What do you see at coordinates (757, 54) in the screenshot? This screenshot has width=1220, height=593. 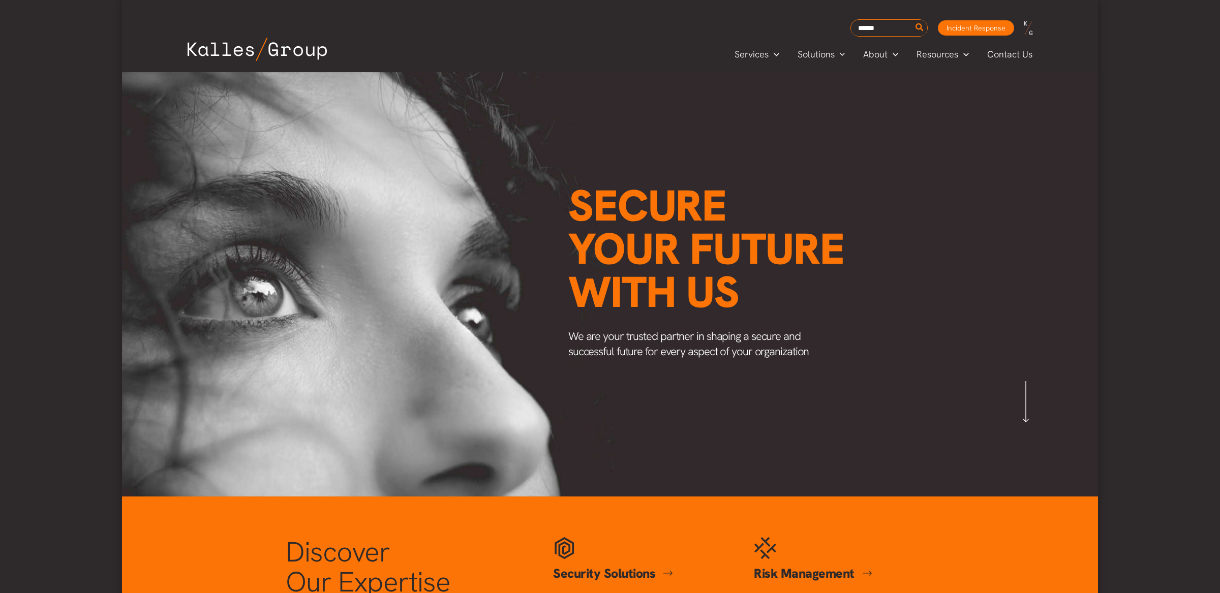 I see `a: ServicesMenu Toggle` at bounding box center [757, 54].